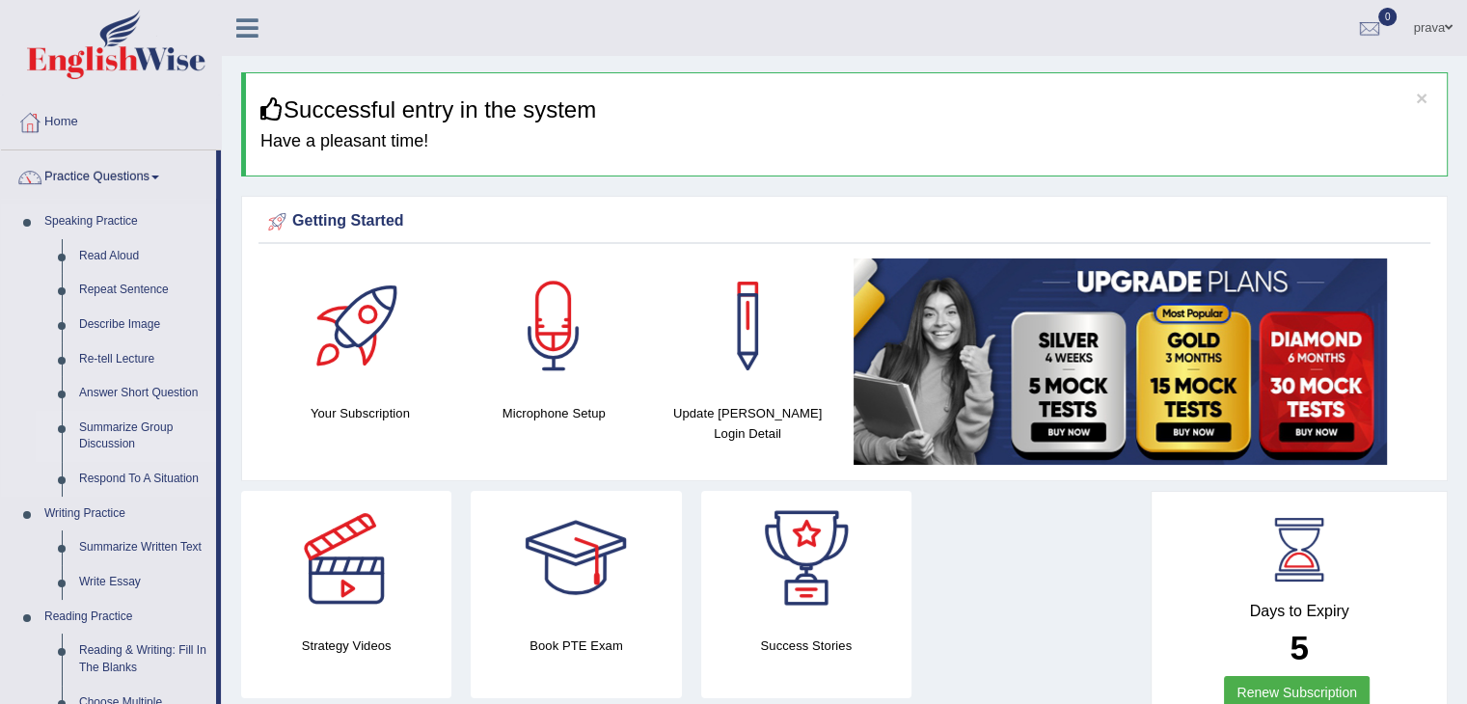 The width and height of the screenshot is (1467, 704). Describe the element at coordinates (553, 413) in the screenshot. I see `h4: Microphone Setup` at that location.